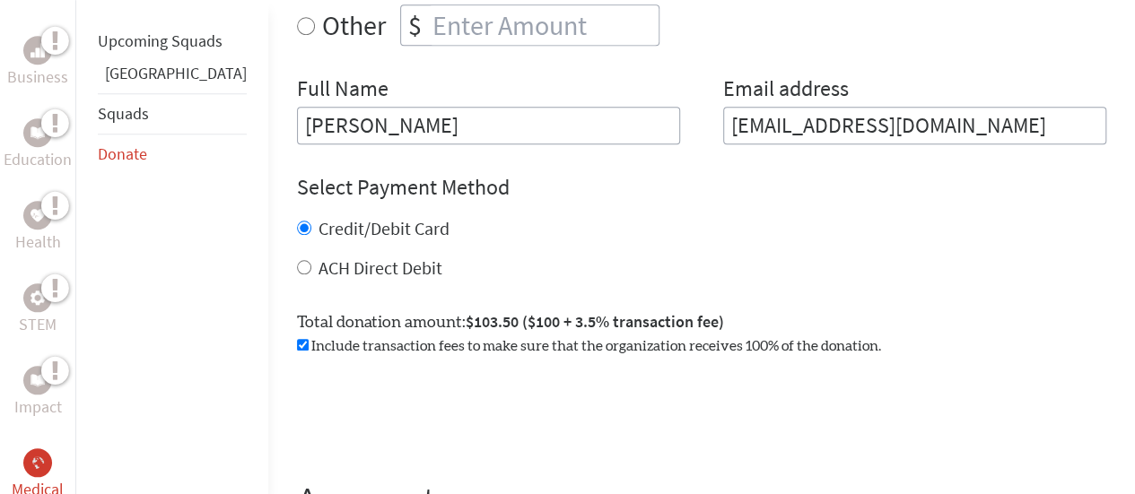  What do you see at coordinates (38, 242) in the screenshot?
I see `p: Health` at bounding box center [38, 242].